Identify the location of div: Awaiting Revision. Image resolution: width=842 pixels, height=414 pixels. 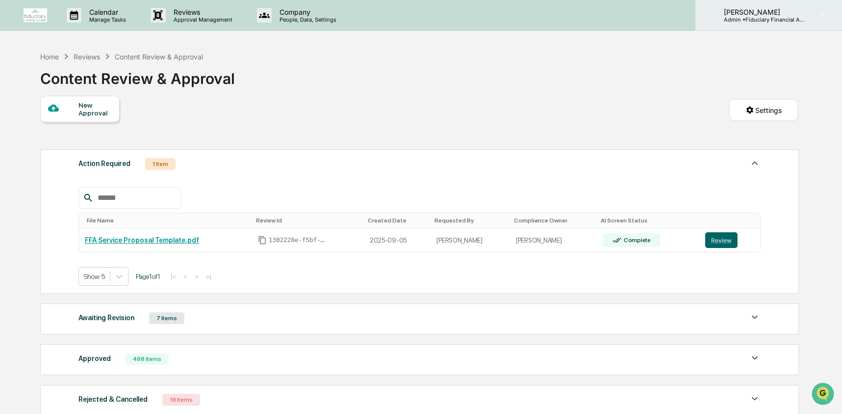
(106, 317).